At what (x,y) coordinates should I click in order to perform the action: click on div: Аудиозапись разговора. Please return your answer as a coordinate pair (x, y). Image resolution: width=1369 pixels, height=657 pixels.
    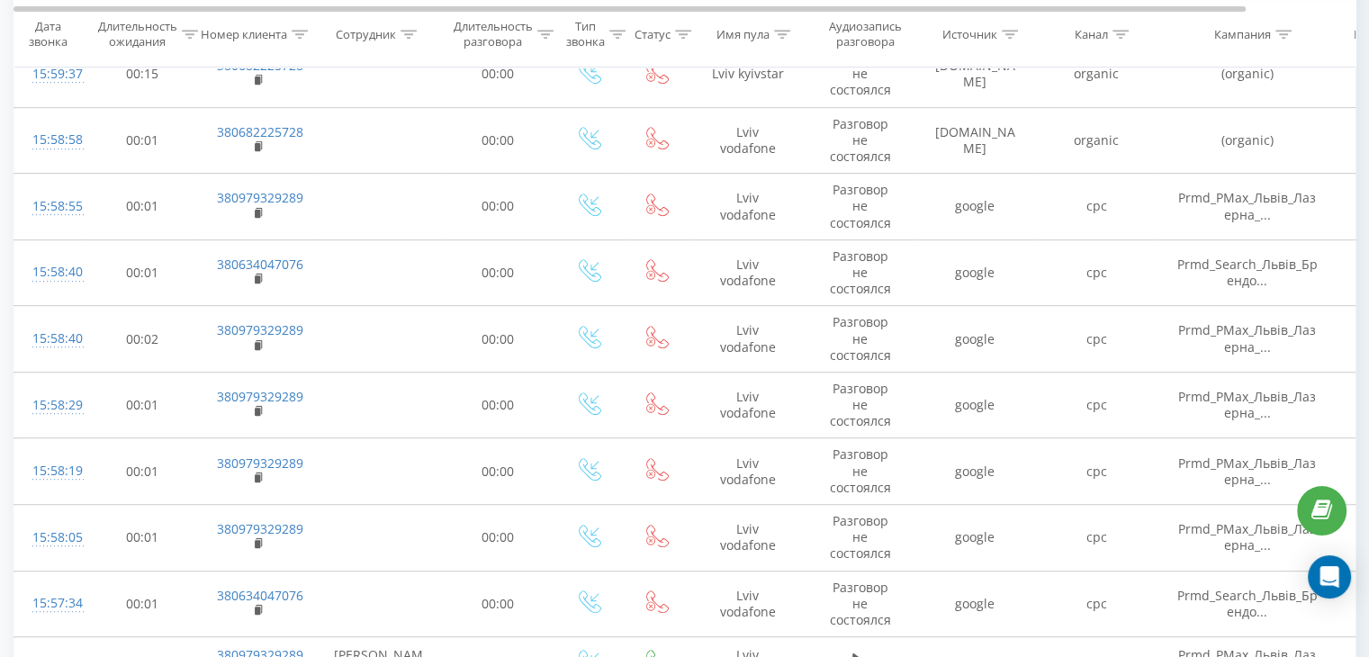
    Looking at the image, I should click on (865, 34).